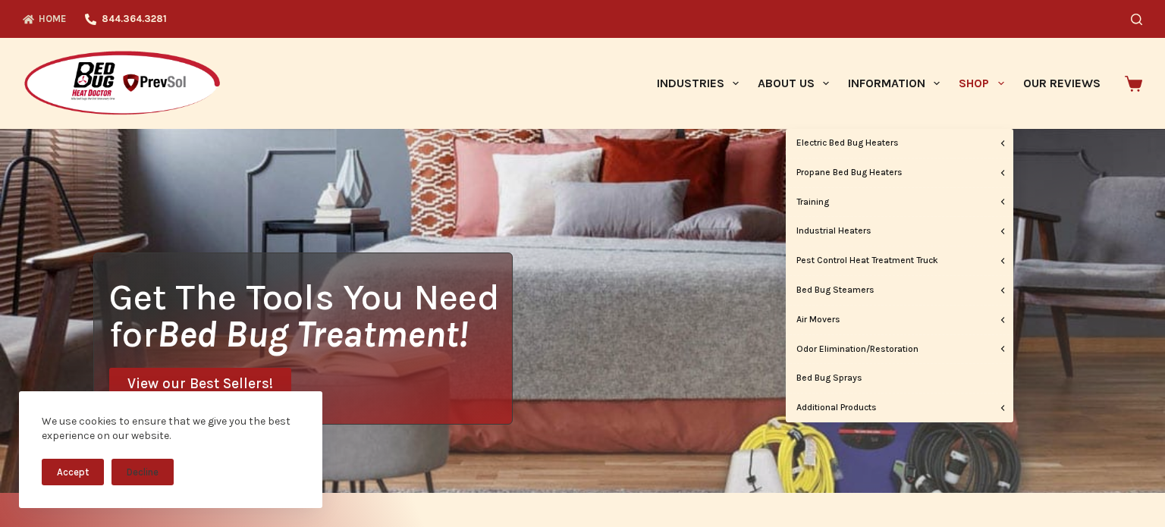 The height and width of the screenshot is (527, 1165). Describe the element at coordinates (35, 29) in the screenshot. I see `button: Open LiveChat chat widget` at that location.